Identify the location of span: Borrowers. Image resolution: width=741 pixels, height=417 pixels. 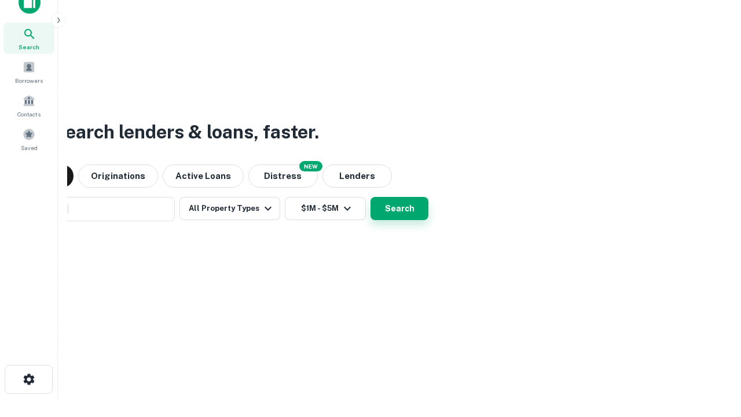
(29, 80).